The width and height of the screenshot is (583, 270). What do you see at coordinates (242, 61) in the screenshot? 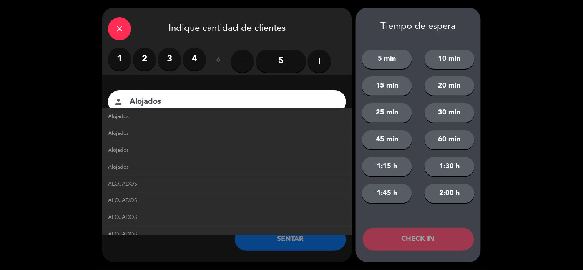
I see `button: remove` at bounding box center [242, 61].